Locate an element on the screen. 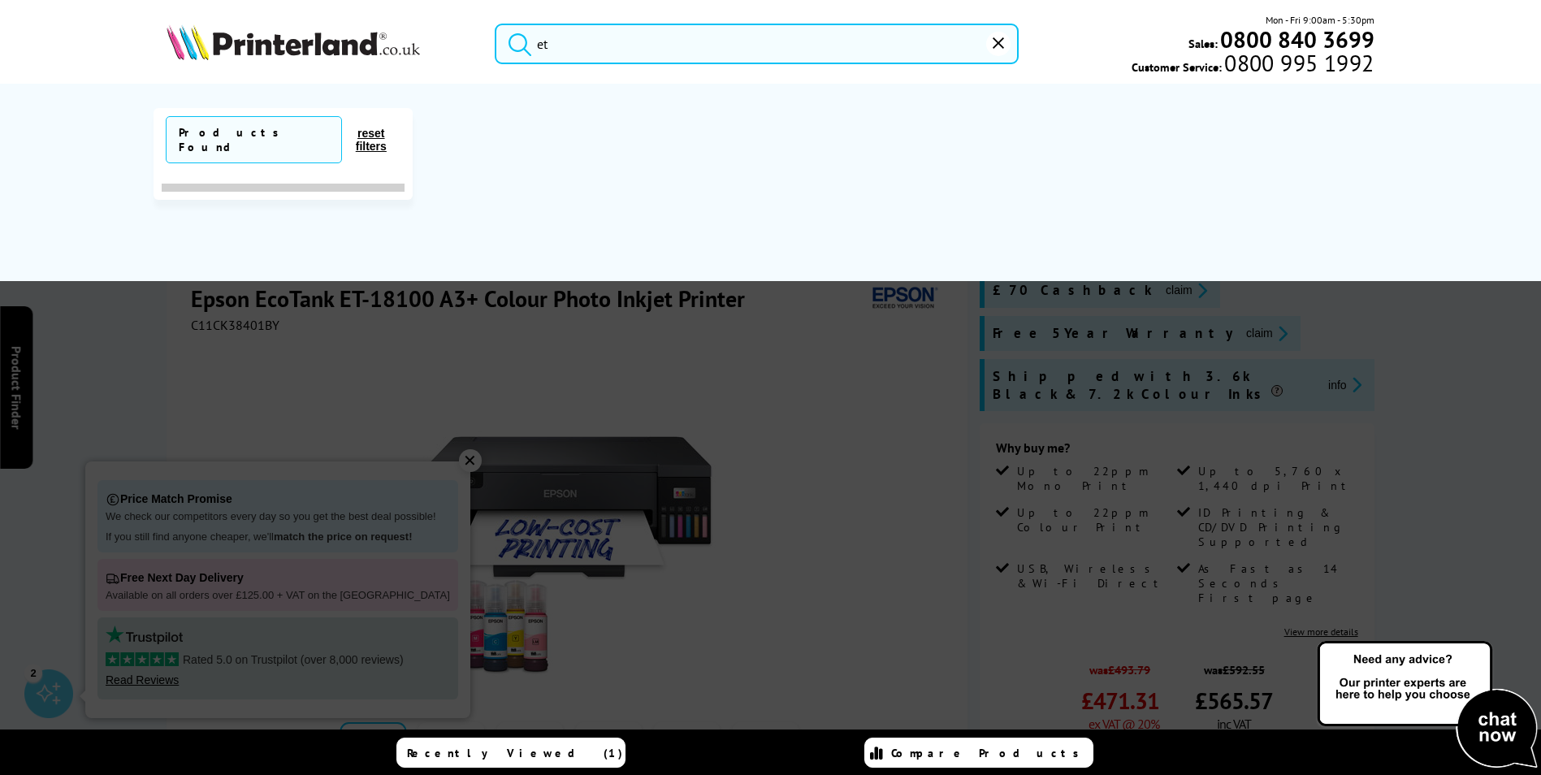 The image size is (1541, 775). span: Recently Viewed (1) is located at coordinates (515, 753).